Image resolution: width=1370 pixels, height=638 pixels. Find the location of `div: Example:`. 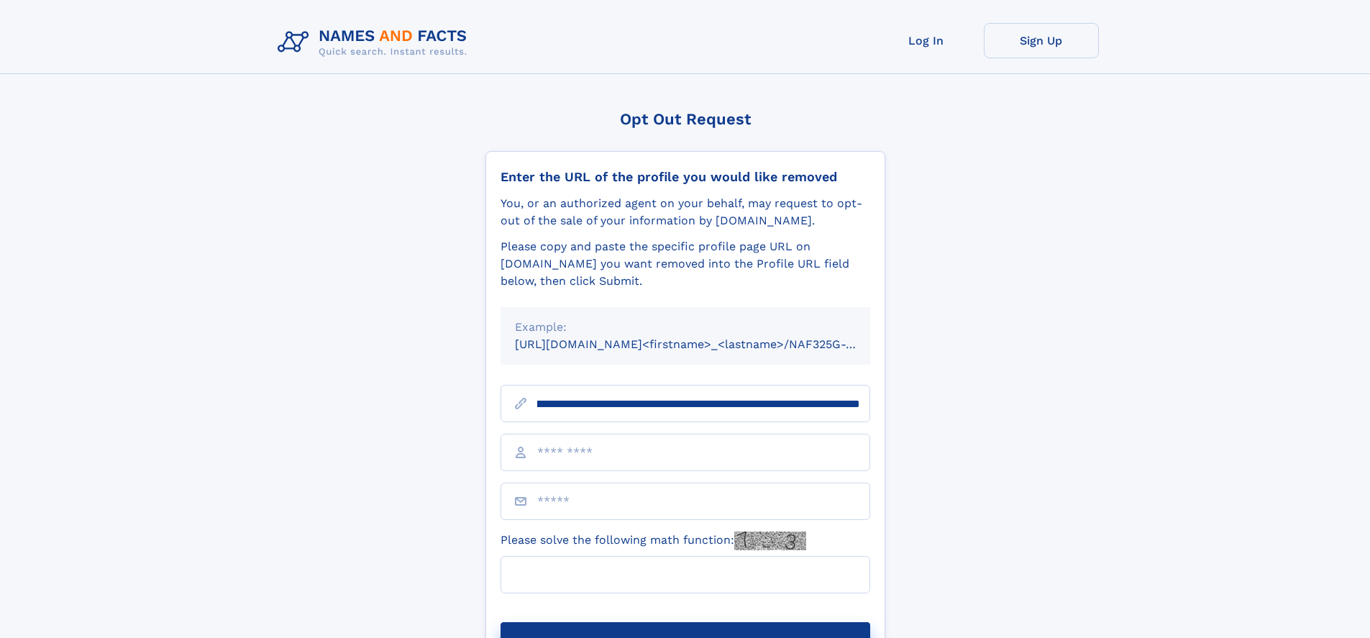

div: Example: is located at coordinates (686, 327).